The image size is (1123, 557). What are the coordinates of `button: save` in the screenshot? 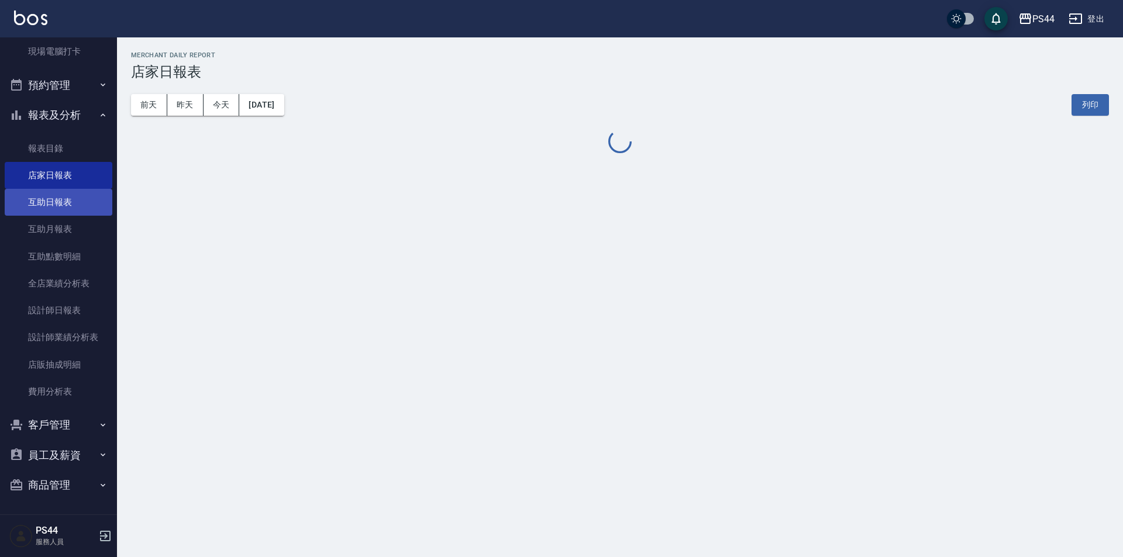 It's located at (996, 19).